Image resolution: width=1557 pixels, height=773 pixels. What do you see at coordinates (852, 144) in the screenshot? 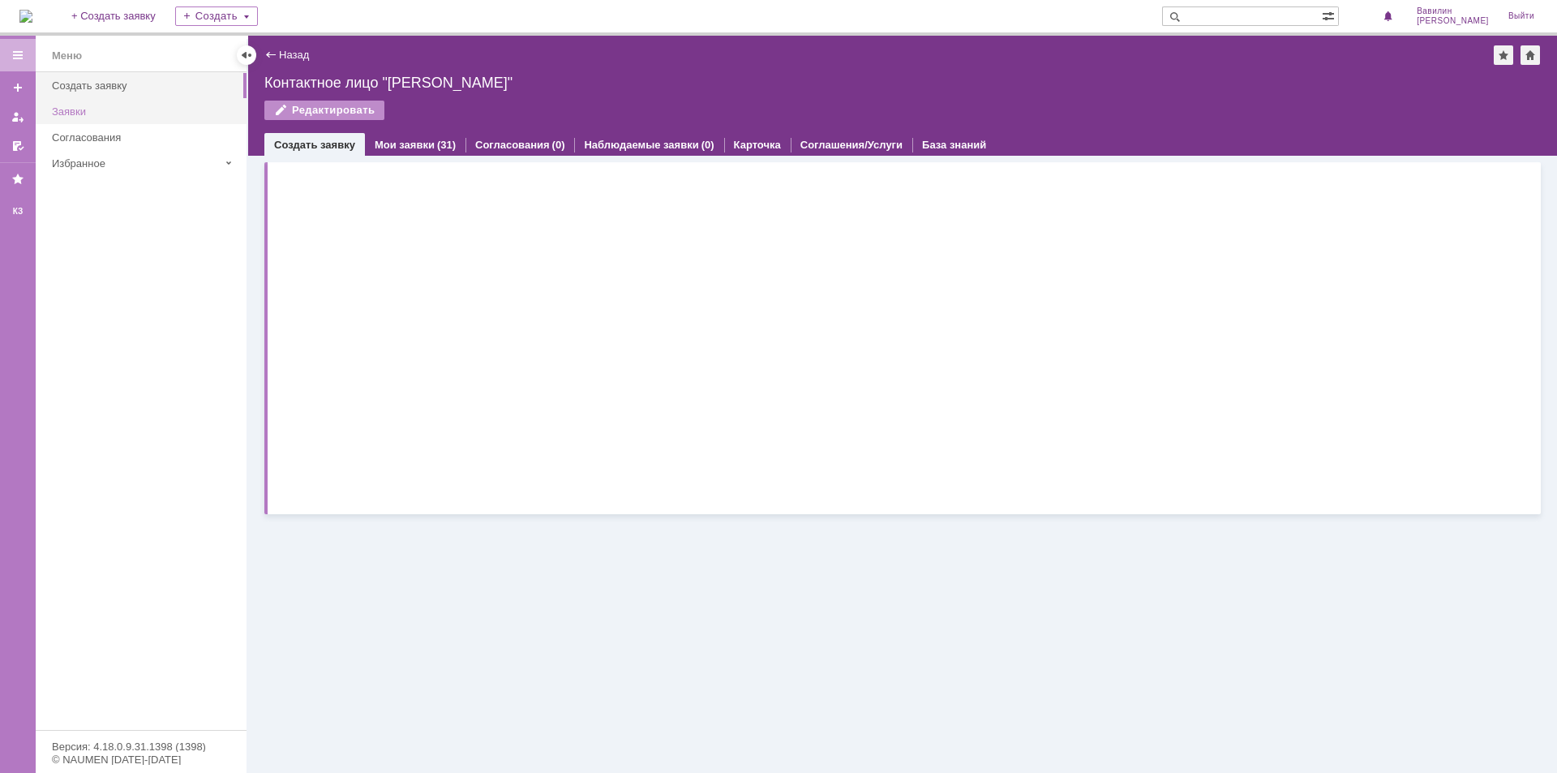
I see `a: Соглашения/Услуги` at bounding box center [852, 144].